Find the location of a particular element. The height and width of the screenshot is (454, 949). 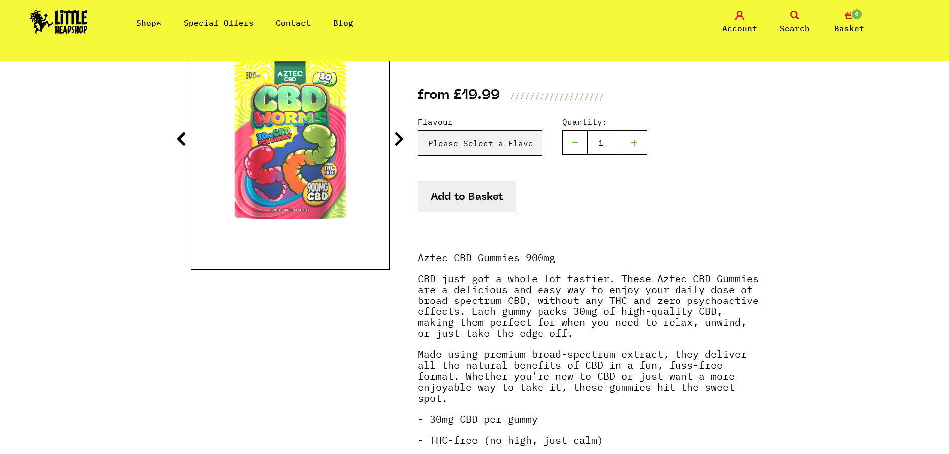

a: Search is located at coordinates (795, 22).